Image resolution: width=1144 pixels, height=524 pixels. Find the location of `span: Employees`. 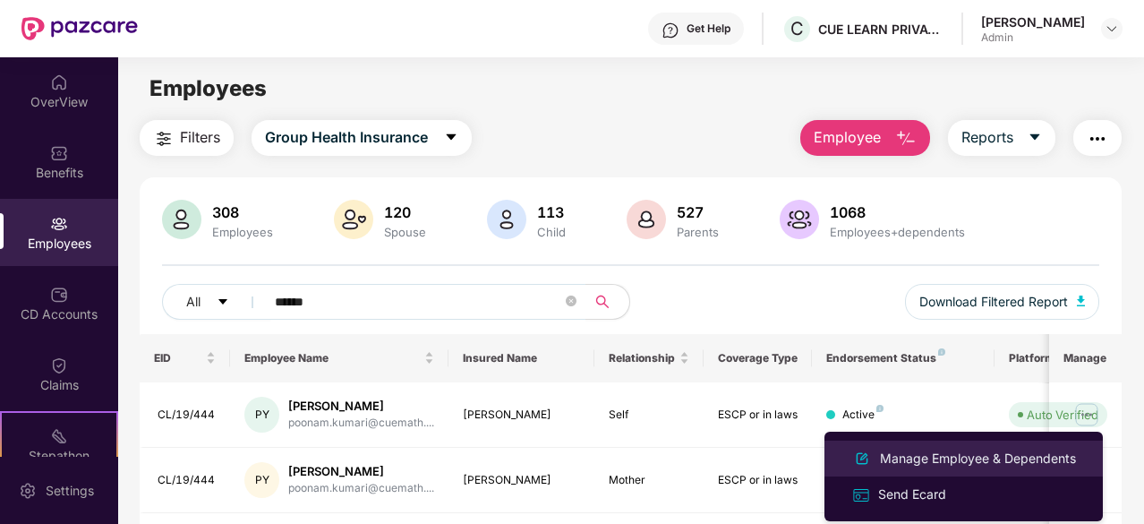

span: Employees is located at coordinates (208, 88).